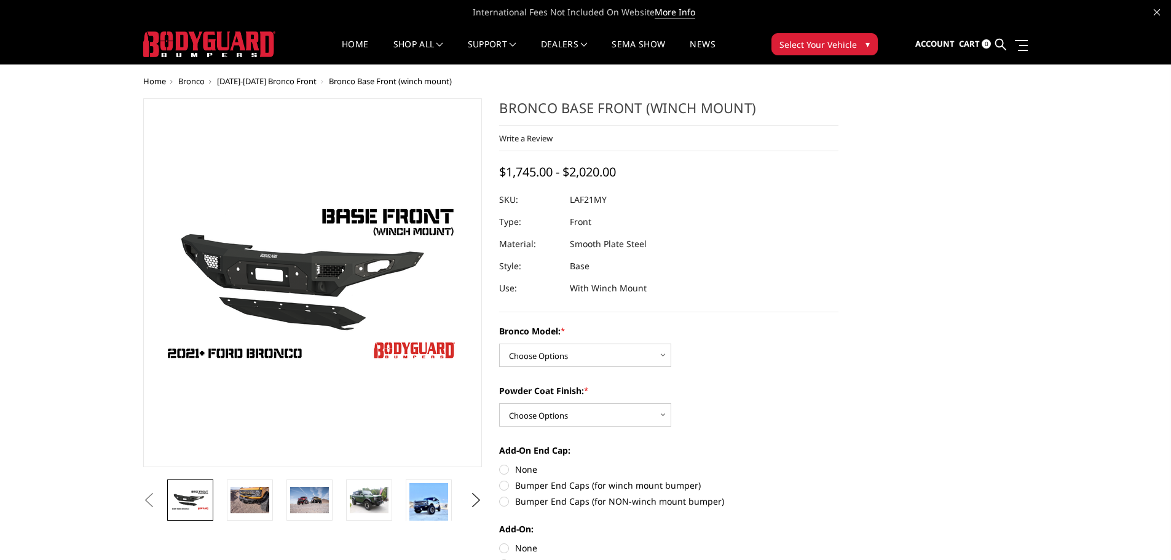  What do you see at coordinates (149, 500) in the screenshot?
I see `button: Previous` at bounding box center [149, 500].